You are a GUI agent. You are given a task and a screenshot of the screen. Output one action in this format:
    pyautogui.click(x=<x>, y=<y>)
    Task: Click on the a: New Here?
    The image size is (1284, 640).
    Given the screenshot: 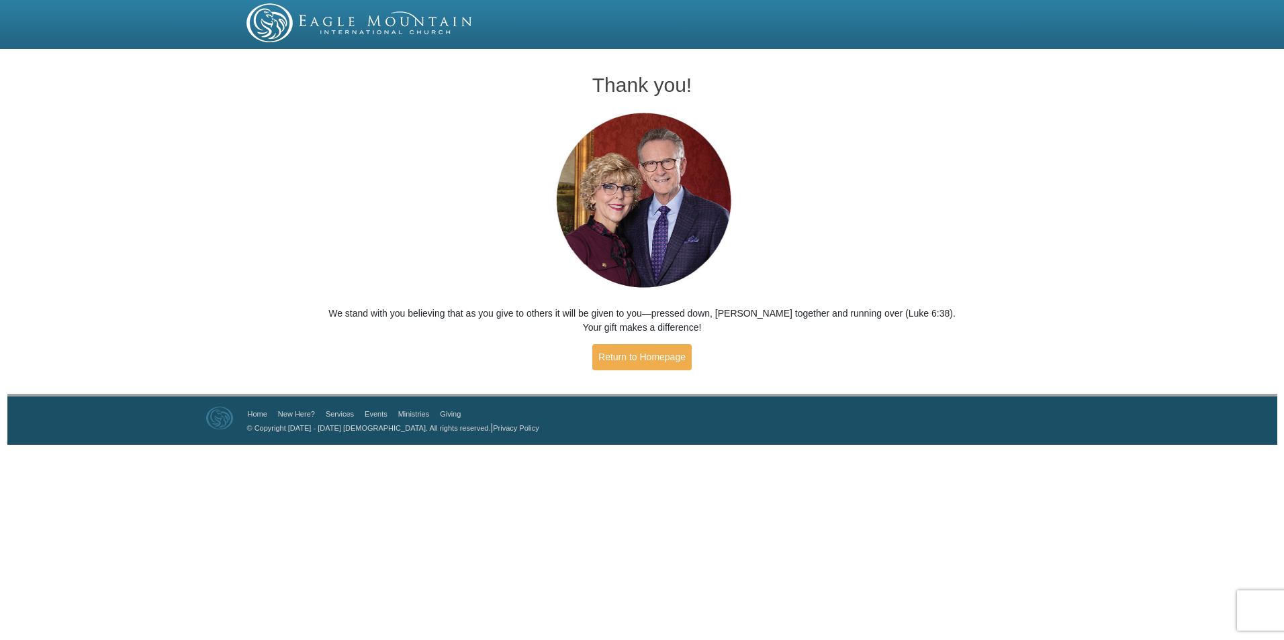 What is the action you would take?
    pyautogui.click(x=296, y=414)
    